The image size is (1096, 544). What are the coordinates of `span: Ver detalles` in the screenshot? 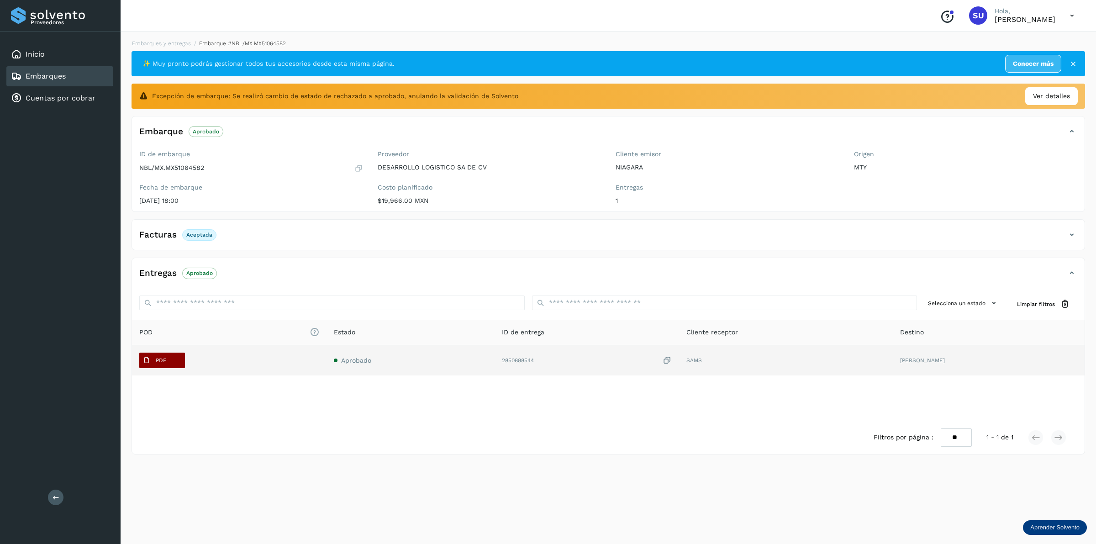 It's located at (1051, 96).